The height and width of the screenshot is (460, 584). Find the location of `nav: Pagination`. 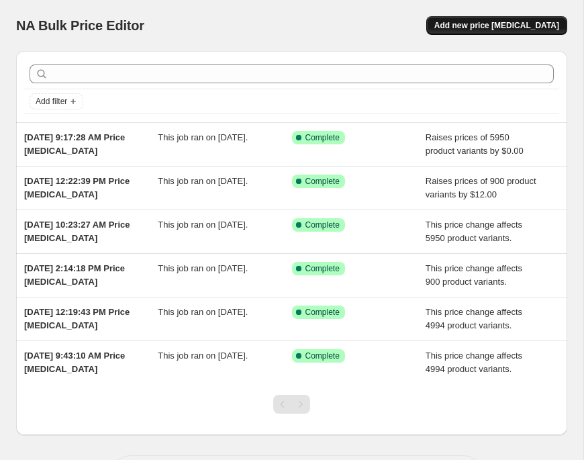

nav: Pagination is located at coordinates (291, 404).